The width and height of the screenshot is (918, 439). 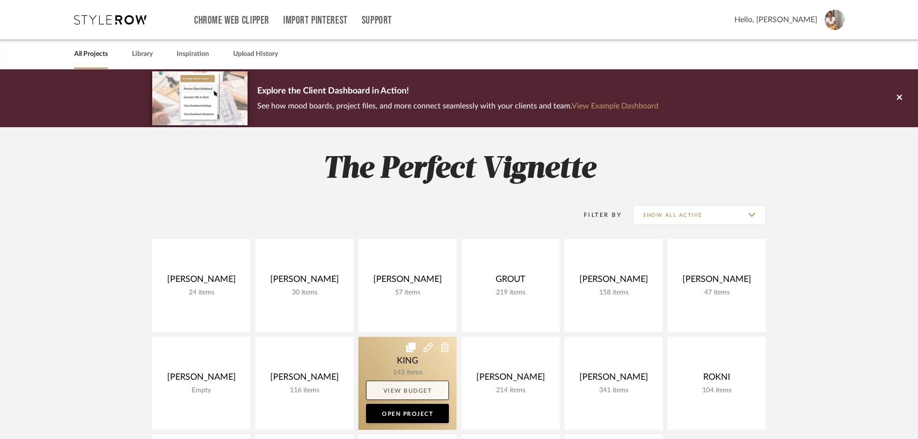 What do you see at coordinates (91, 54) in the screenshot?
I see `a: All Projects` at bounding box center [91, 54].